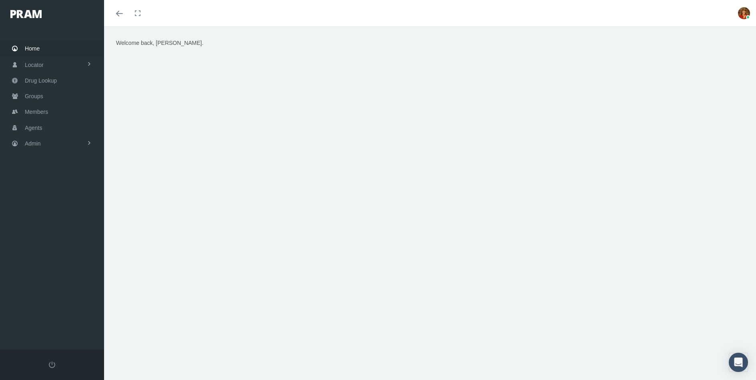 The width and height of the screenshot is (756, 380). What do you see at coordinates (744, 13) in the screenshot?
I see `img: S_Profile_Picture_5386.jpg` at bounding box center [744, 13].